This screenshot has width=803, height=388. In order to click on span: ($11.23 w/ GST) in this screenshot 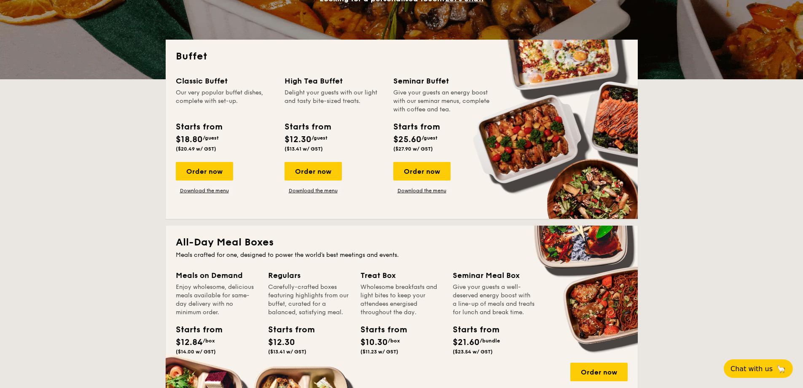, I will do `click(379, 351)`.